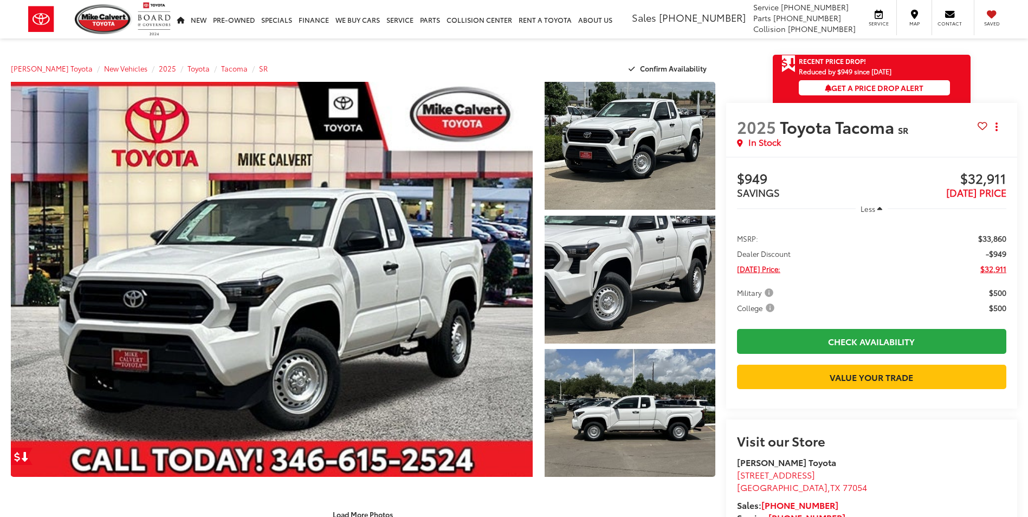  I want to click on span: TX, so click(835, 487).